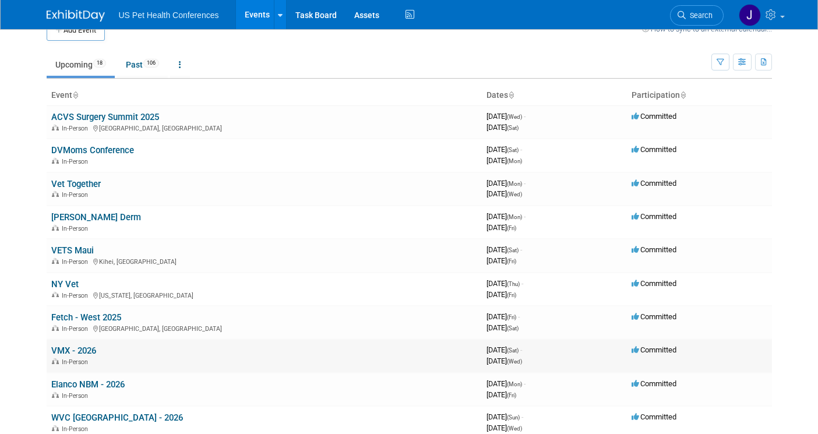 This screenshot has height=434, width=818. What do you see at coordinates (264, 96) in the screenshot?
I see `th: Event` at bounding box center [264, 96].